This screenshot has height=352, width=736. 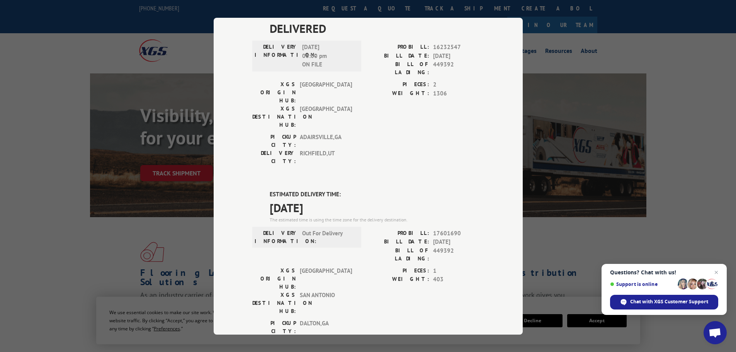 I want to click on span: SAN ANTONIO, so click(x=326, y=303).